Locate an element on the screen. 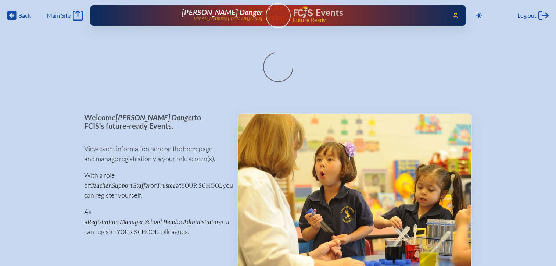  p: With a role of , or at you can register yourself. is located at coordinates (155, 185).